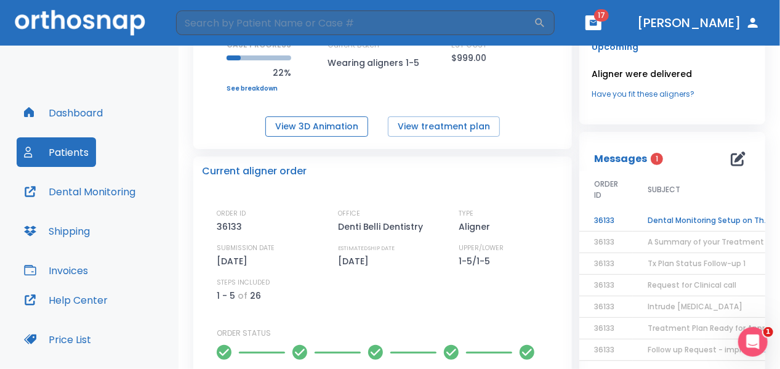 The image size is (780, 369). Describe the element at coordinates (57, 339) in the screenshot. I see `a: Price List` at that location.